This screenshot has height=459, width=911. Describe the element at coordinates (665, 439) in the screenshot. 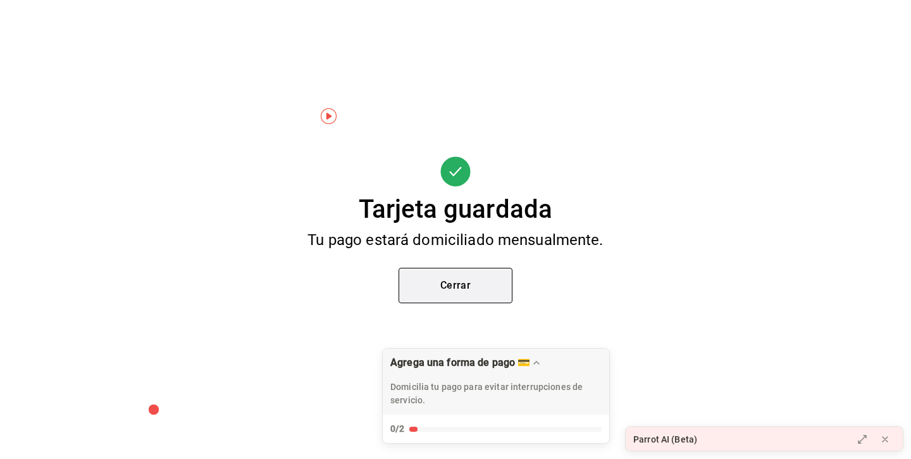

I see `div: Parrot AI (Beta)` at that location.